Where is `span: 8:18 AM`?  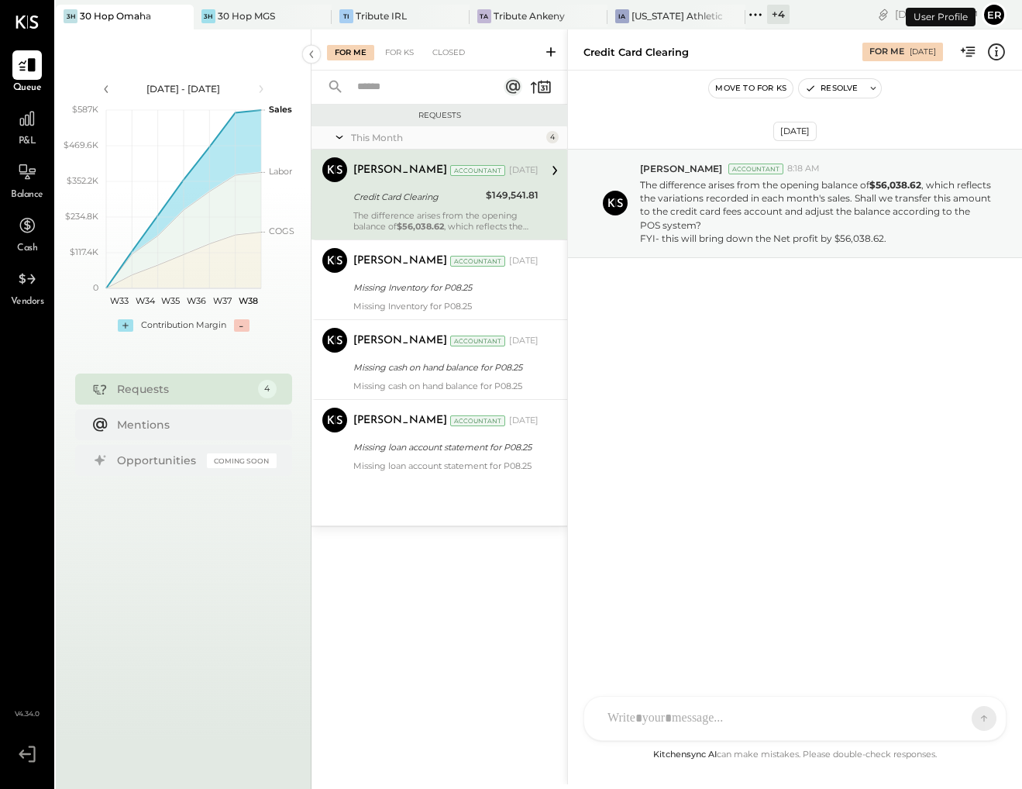 span: 8:18 AM is located at coordinates (804, 169).